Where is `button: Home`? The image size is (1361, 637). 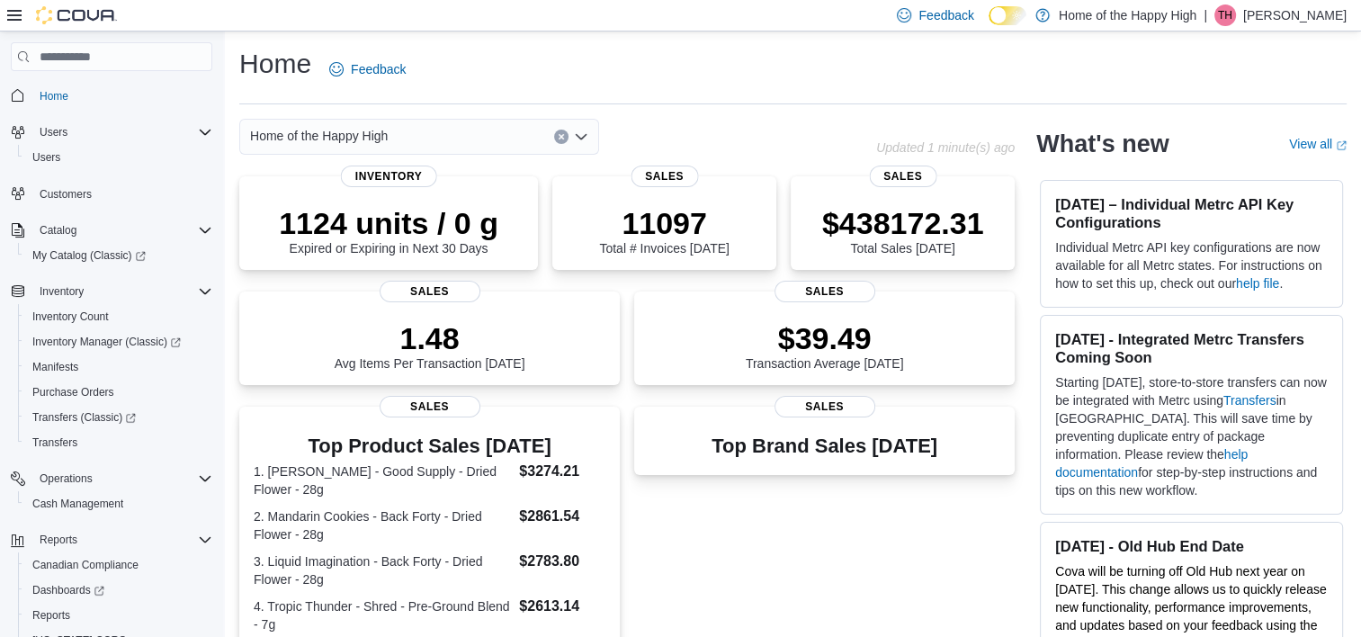 button: Home is located at coordinates (112, 94).